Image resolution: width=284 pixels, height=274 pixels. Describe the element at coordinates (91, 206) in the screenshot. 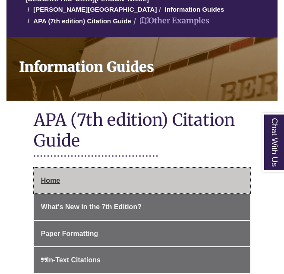

I see `span: What's New in the 7th Edition?` at that location.